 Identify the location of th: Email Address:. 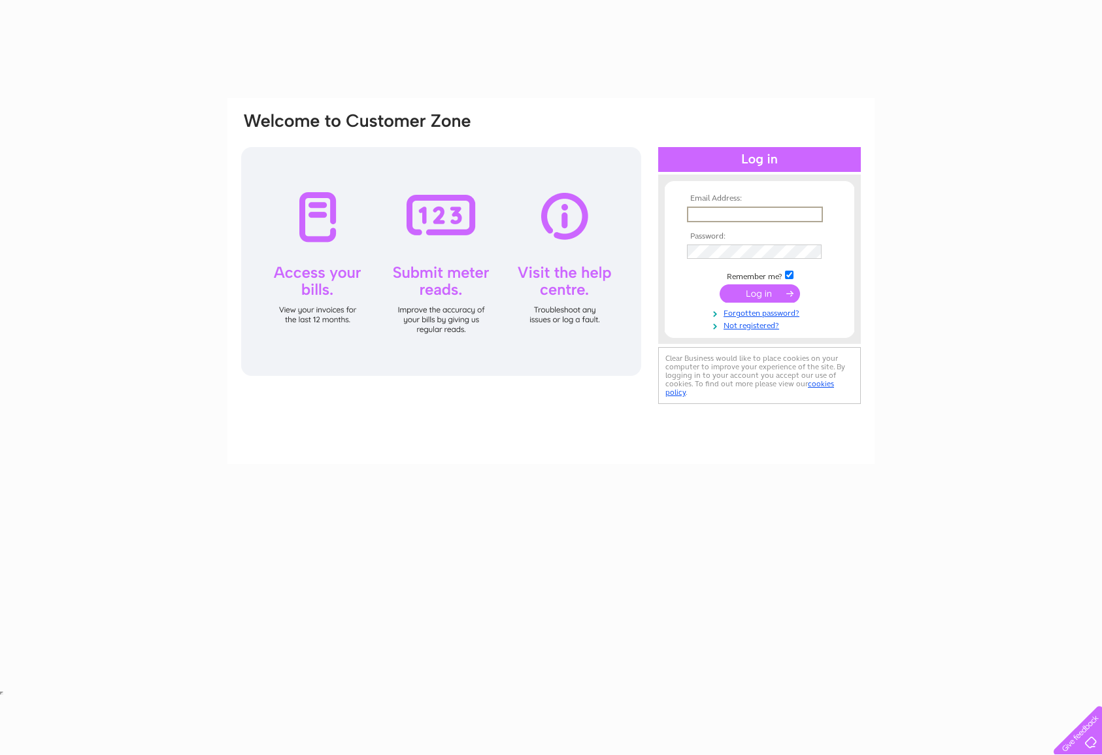
(760, 199).